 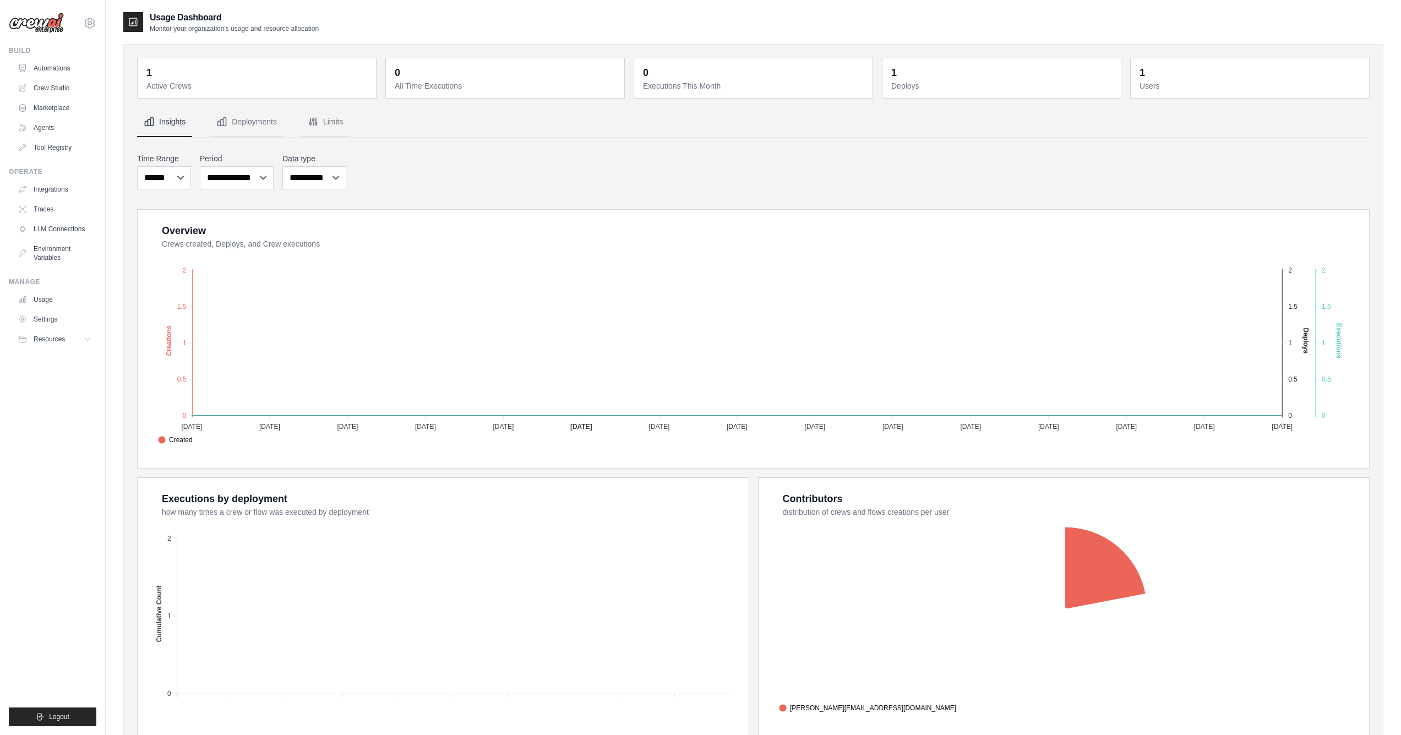 What do you see at coordinates (54, 189) in the screenshot?
I see `a: Integrations` at bounding box center [54, 189].